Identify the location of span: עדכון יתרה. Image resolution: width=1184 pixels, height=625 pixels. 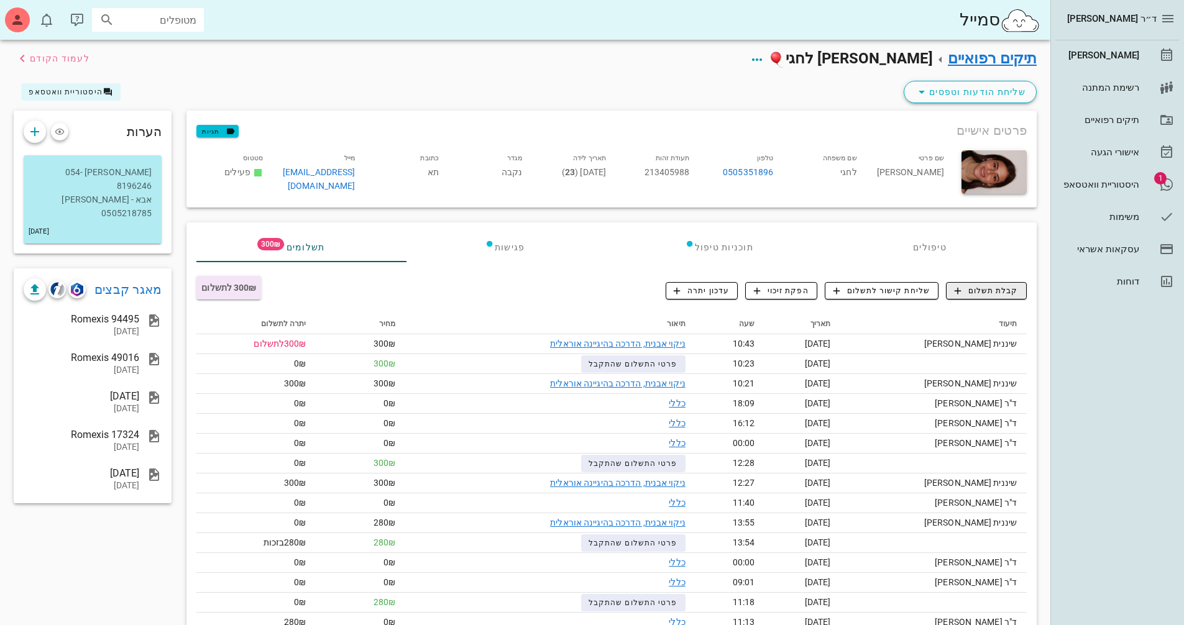
(701, 291).